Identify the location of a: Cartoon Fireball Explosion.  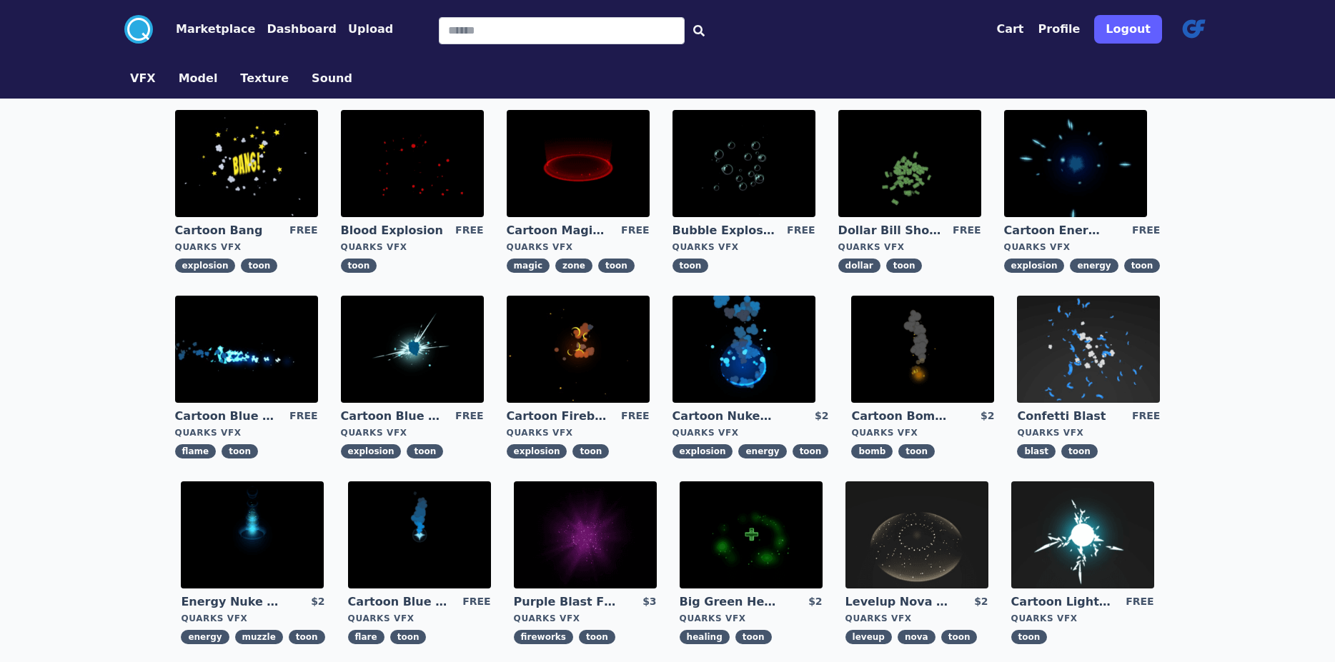
(558, 417).